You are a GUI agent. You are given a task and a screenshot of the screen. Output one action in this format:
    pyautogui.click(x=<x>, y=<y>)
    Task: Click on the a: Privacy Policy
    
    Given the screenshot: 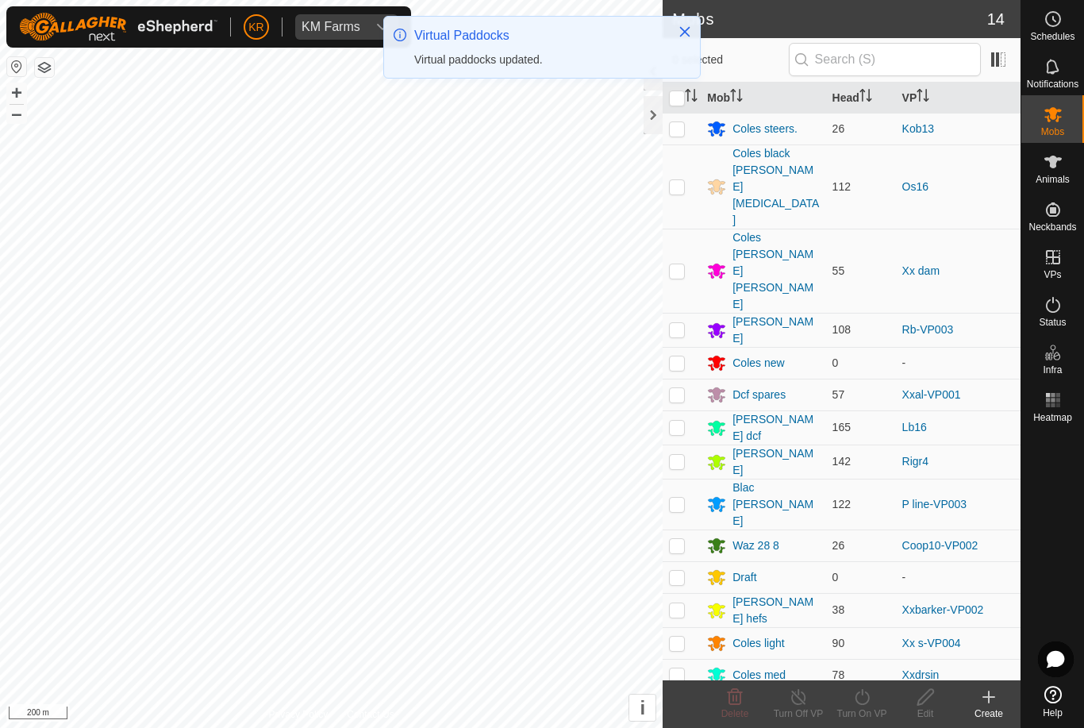 What is the action you would take?
    pyautogui.click(x=298, y=714)
    